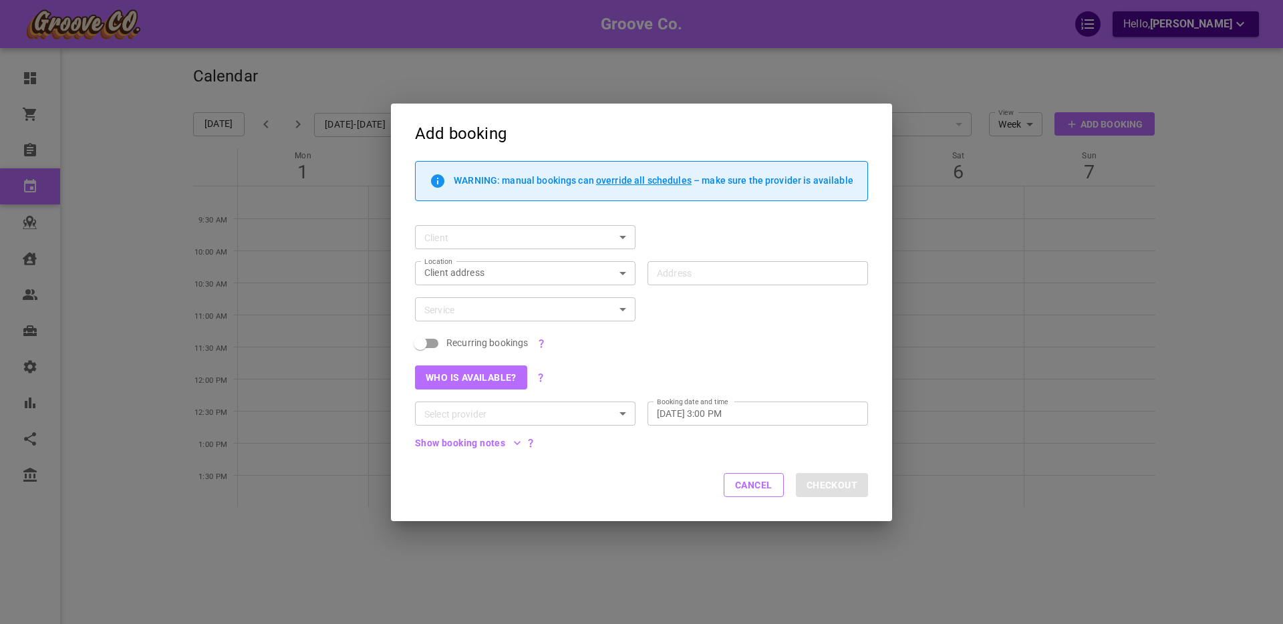  Describe the element at coordinates (642, 132) in the screenshot. I see `h2: Add booking` at that location.